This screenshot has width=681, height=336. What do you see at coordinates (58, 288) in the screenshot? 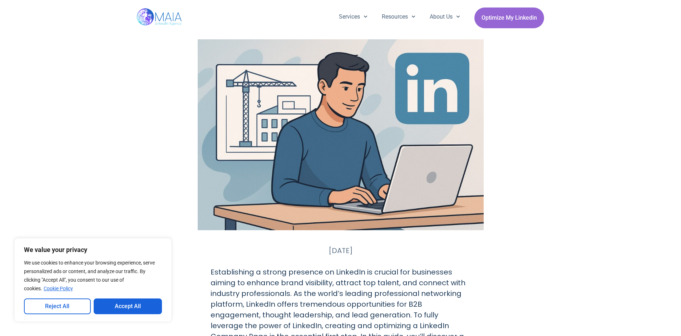
I see `a: Cookie Policy` at bounding box center [58, 288].